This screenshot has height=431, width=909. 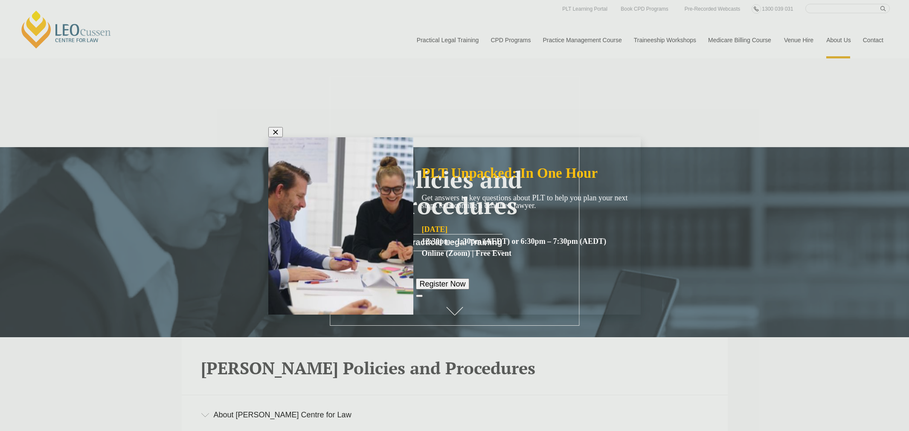 What do you see at coordinates (341, 226) in the screenshot?
I see `img: Woman in yellow blouse holding folders looking to the right and smiling` at bounding box center [341, 226].